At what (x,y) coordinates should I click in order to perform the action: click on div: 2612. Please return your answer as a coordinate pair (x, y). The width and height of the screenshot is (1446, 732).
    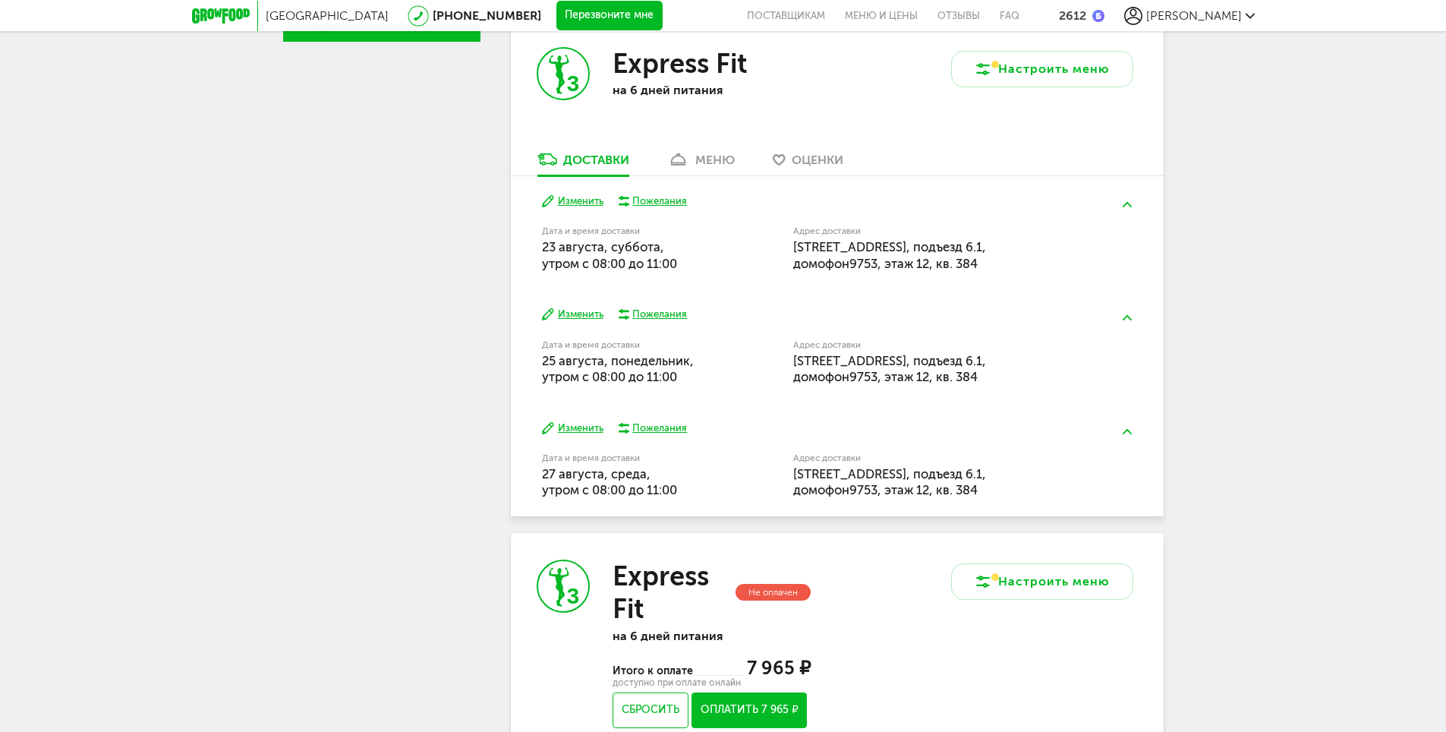
    Looking at the image, I should click on (1073, 15).